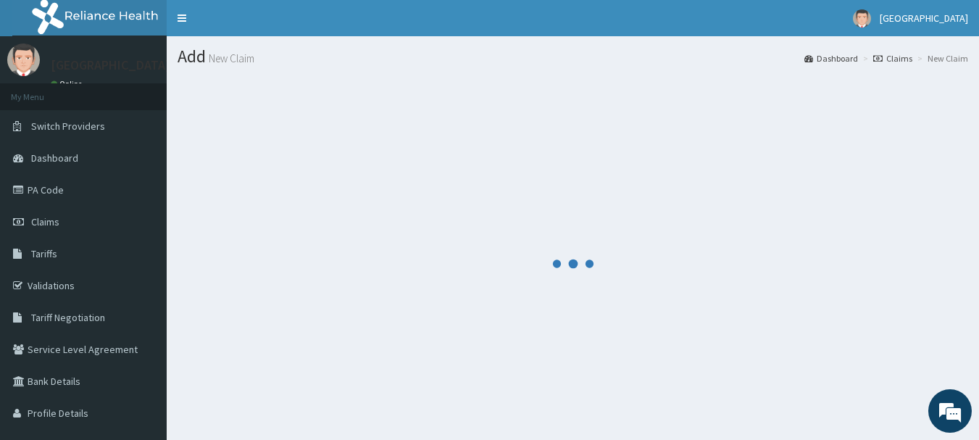  Describe the element at coordinates (54, 158) in the screenshot. I see `span: Dashboard` at that location.